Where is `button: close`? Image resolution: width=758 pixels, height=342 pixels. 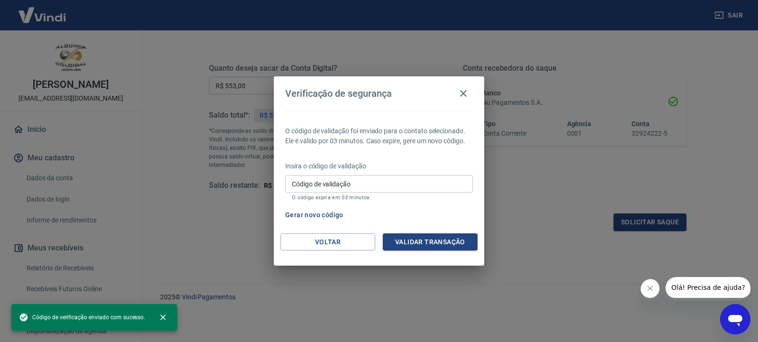
button: close is located at coordinates (163, 317).